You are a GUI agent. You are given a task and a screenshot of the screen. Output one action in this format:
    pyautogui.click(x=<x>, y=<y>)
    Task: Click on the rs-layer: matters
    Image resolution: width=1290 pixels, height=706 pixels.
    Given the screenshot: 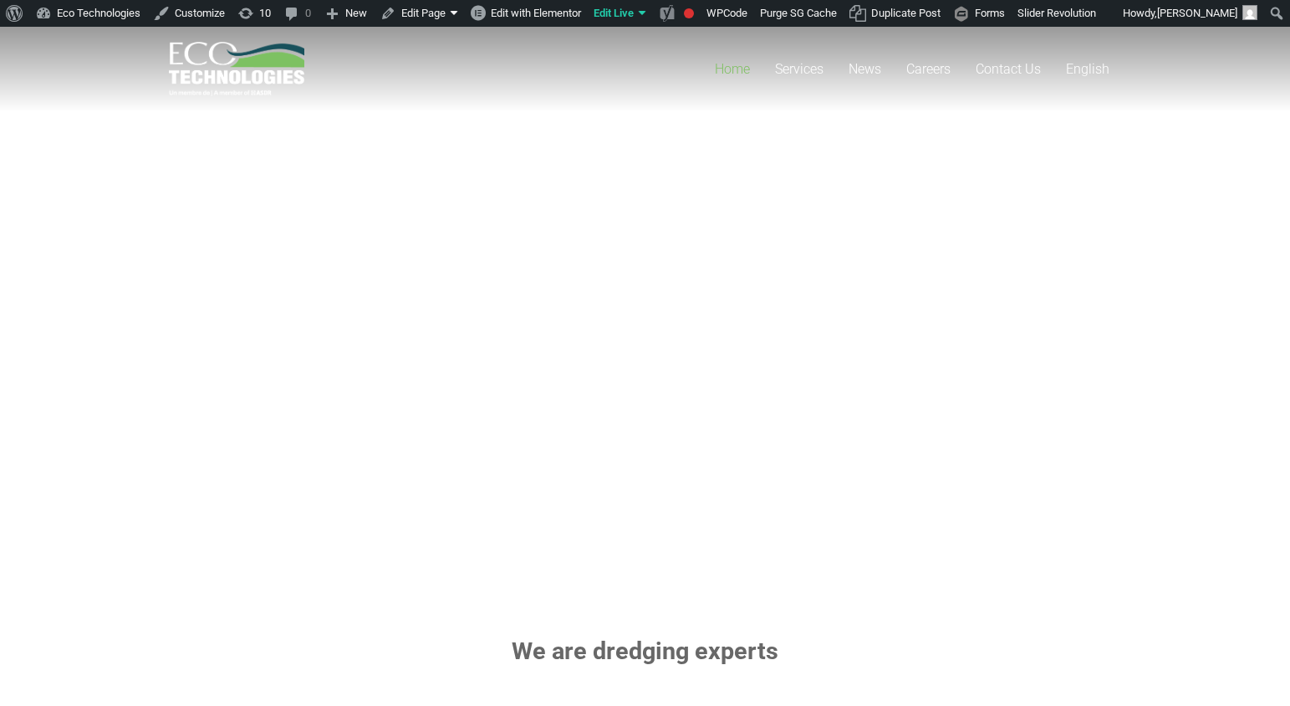 What is the action you would take?
    pyautogui.click(x=709, y=396)
    